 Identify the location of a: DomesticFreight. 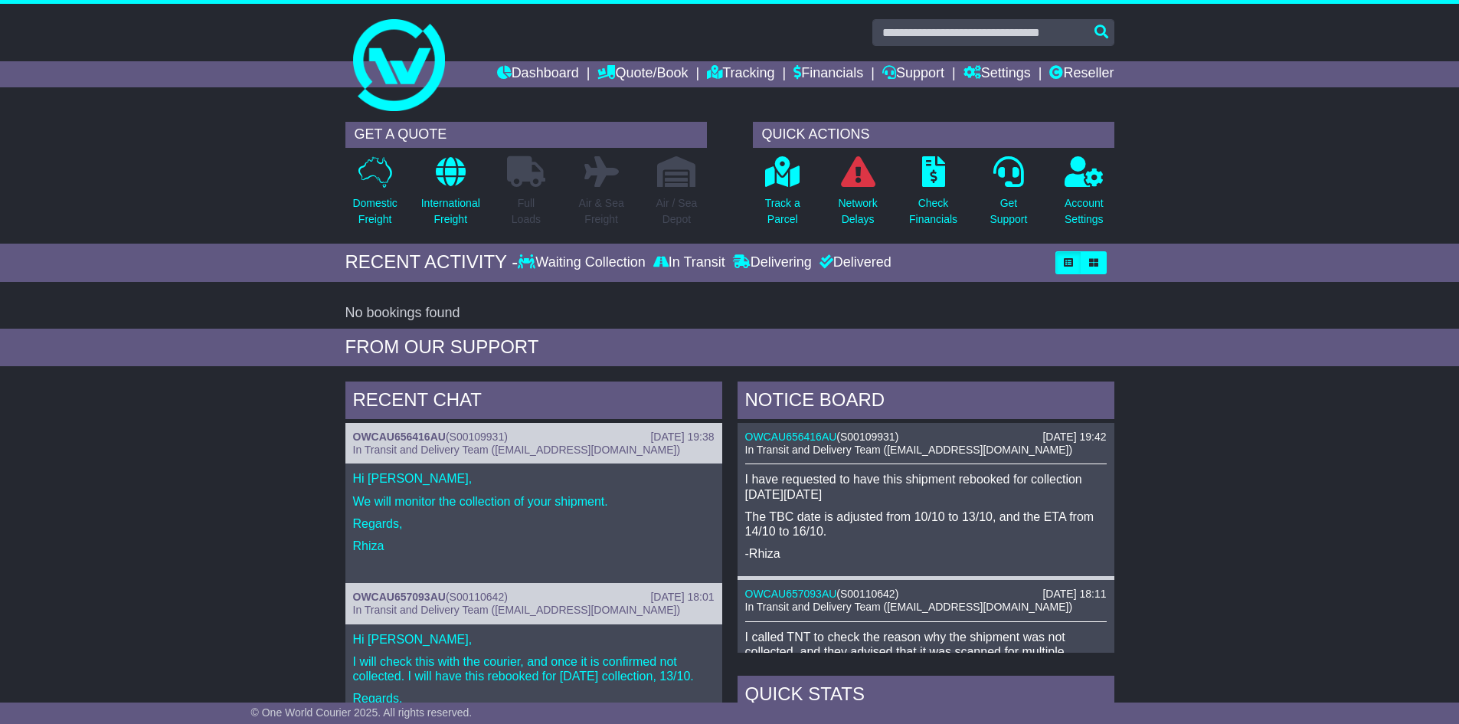
(374, 195).